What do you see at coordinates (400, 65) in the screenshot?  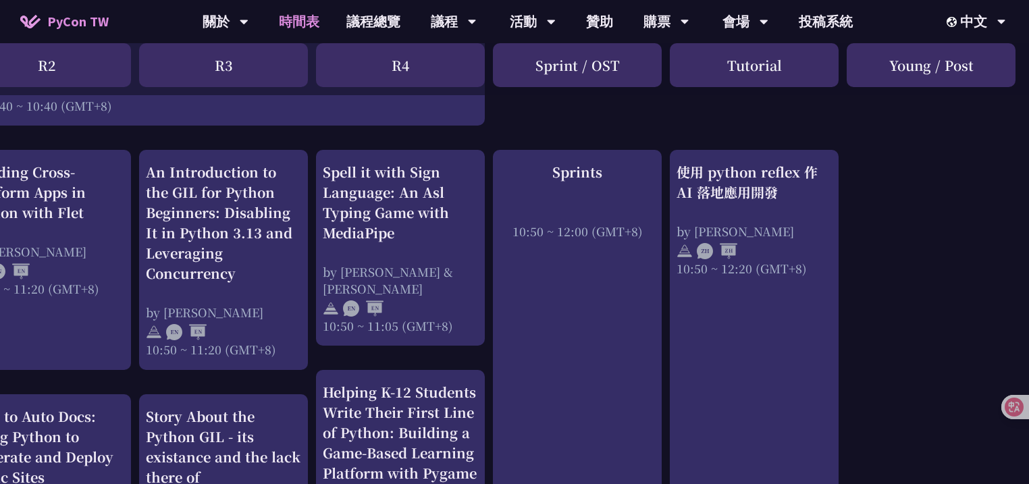 I see `div: R4` at bounding box center [400, 65].